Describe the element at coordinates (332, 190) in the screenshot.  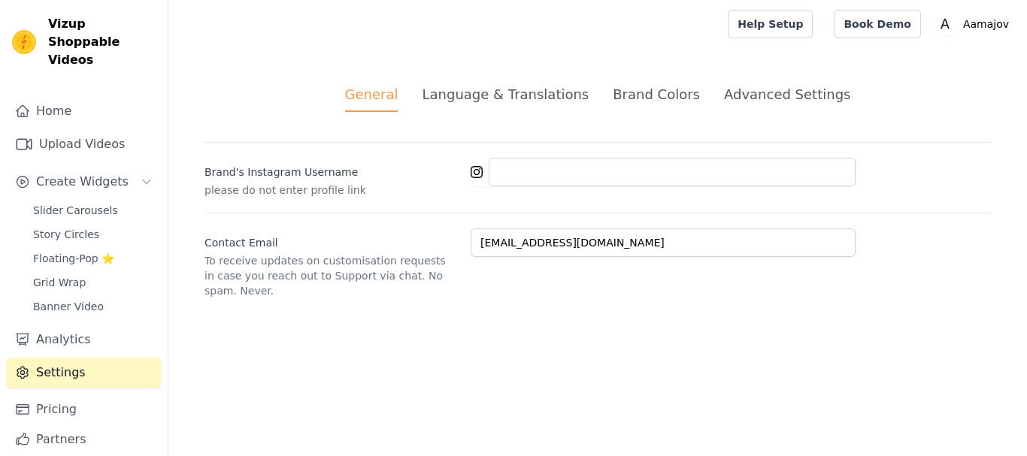
I see `p: please do not enter profile link` at that location.